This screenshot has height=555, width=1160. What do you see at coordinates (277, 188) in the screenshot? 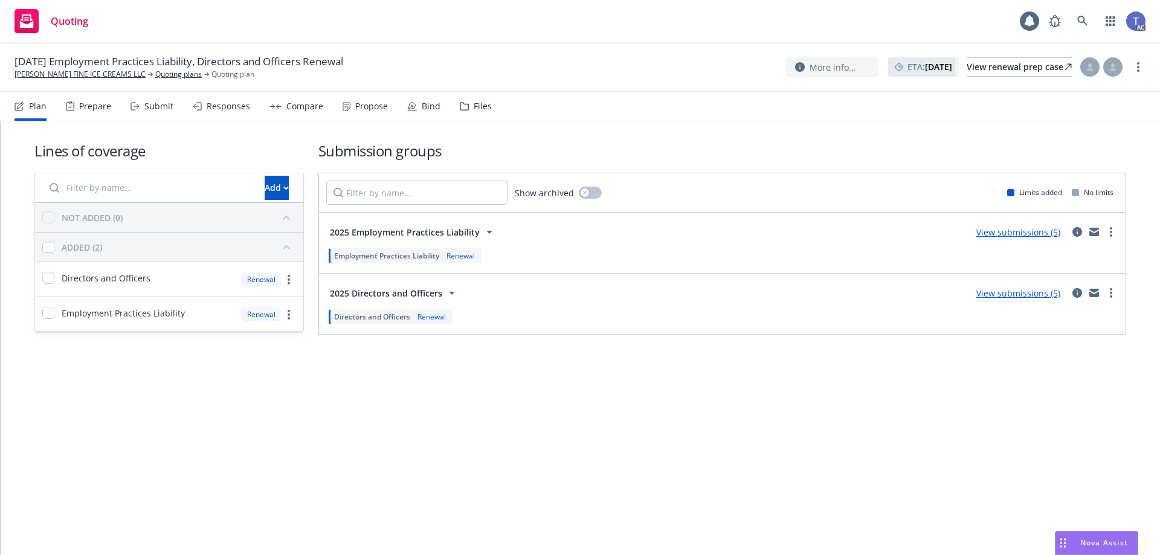
I see `button: Add` at bounding box center [277, 188].